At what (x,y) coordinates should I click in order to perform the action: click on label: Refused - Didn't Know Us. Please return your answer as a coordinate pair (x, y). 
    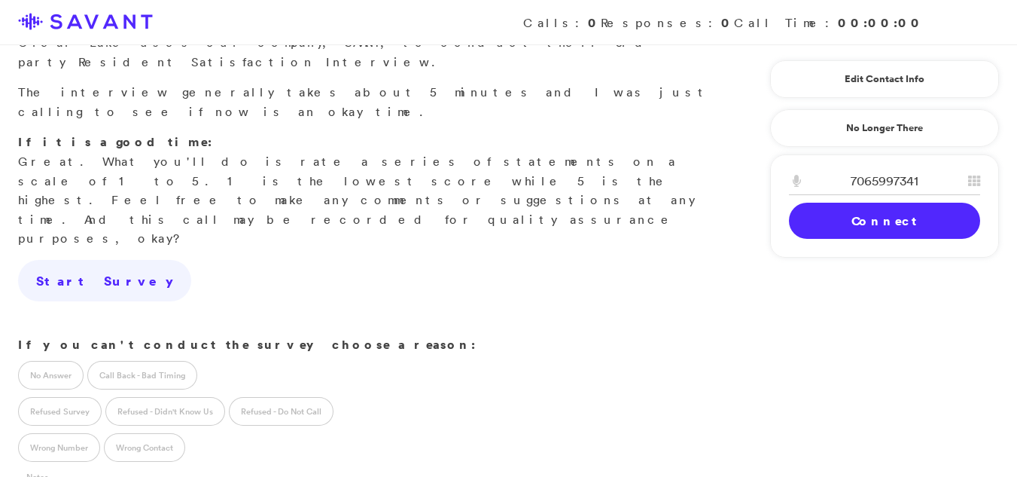
    Looking at the image, I should click on (165, 411).